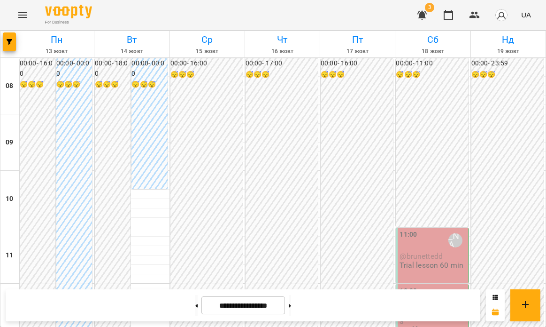  What do you see at coordinates (9, 255) in the screenshot?
I see `h6: 11` at bounding box center [9, 255].